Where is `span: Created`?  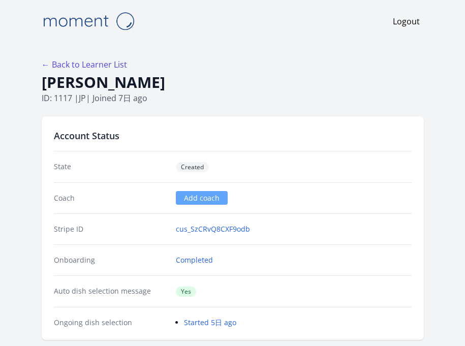
span: Created is located at coordinates (192, 167).